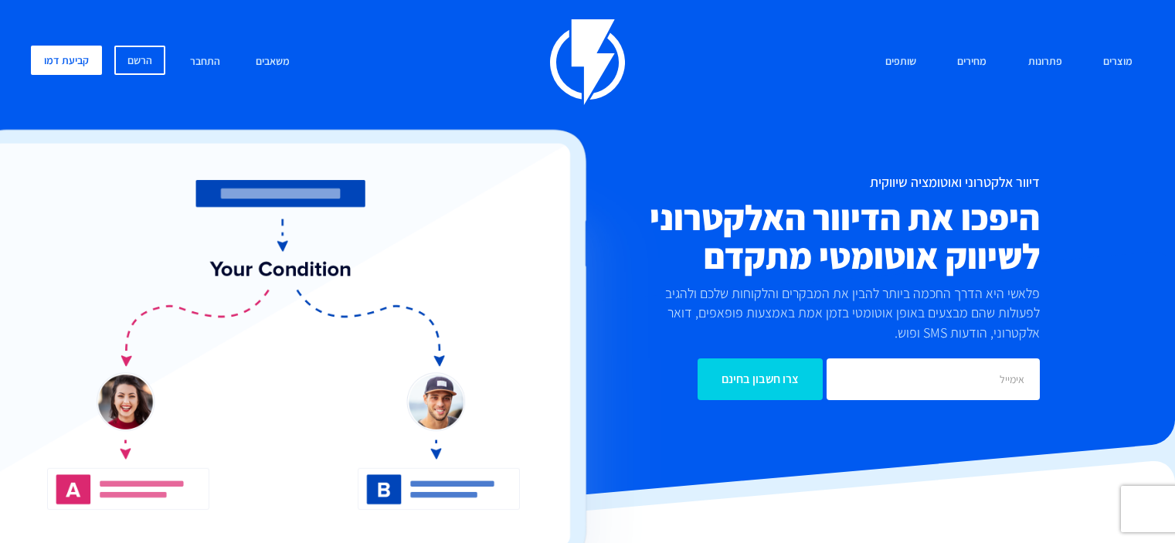  Describe the element at coordinates (66, 60) in the screenshot. I see `a: קביעת דמו` at that location.